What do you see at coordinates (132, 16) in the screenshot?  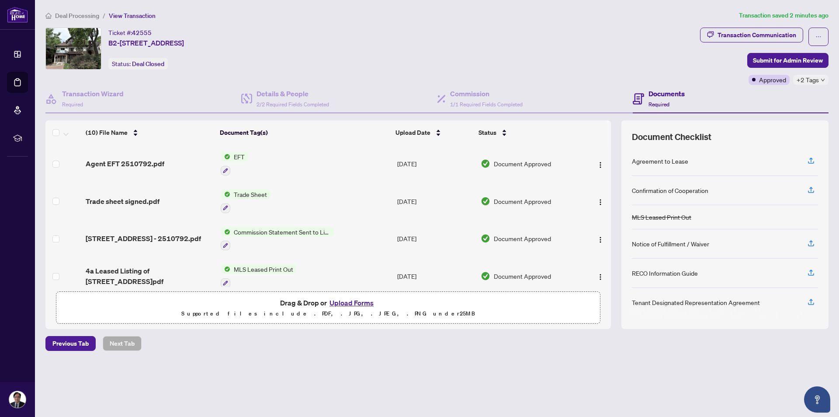 I see `span: View Transaction` at bounding box center [132, 16].